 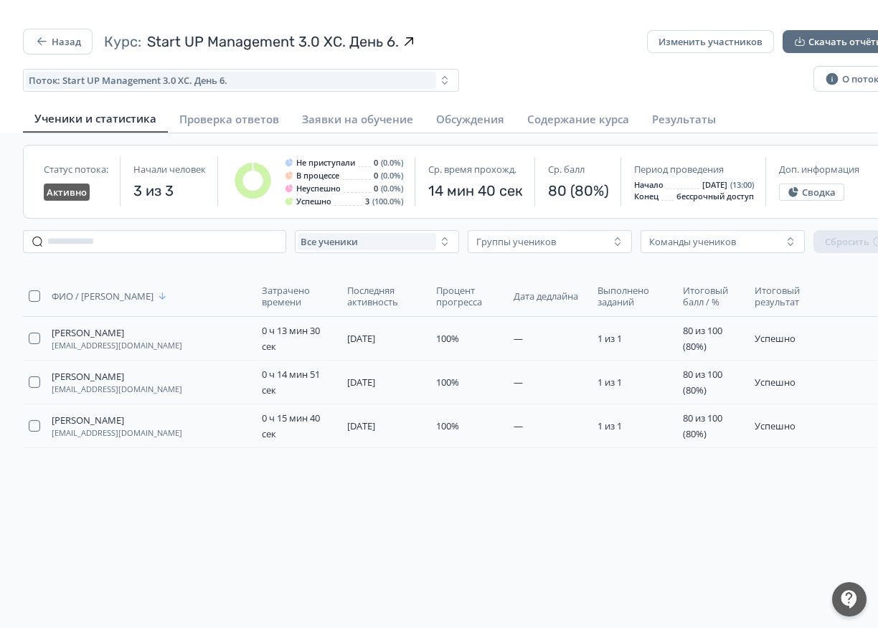 What do you see at coordinates (290, 426) in the screenshot?
I see `span: 0 ч 15 мин 40 сек` at bounding box center [290, 426].